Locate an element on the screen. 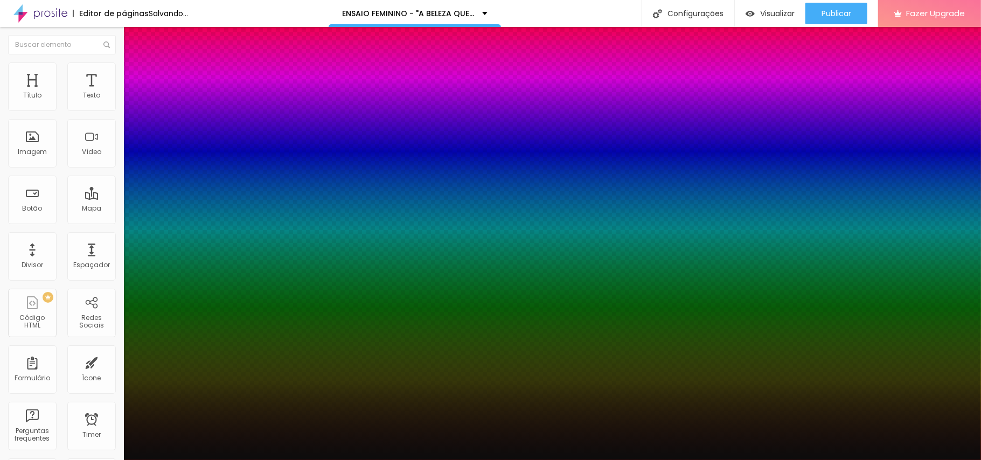 Image resolution: width=981 pixels, height=460 pixels. div: Salvando... is located at coordinates (168, 13).